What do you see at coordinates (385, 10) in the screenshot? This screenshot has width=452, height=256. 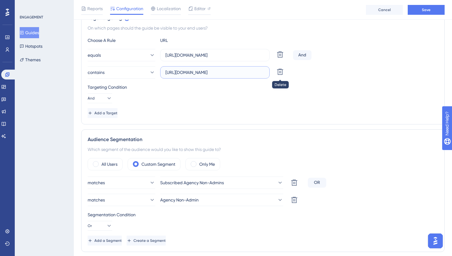 I see `button: Cancel` at bounding box center [385, 10].